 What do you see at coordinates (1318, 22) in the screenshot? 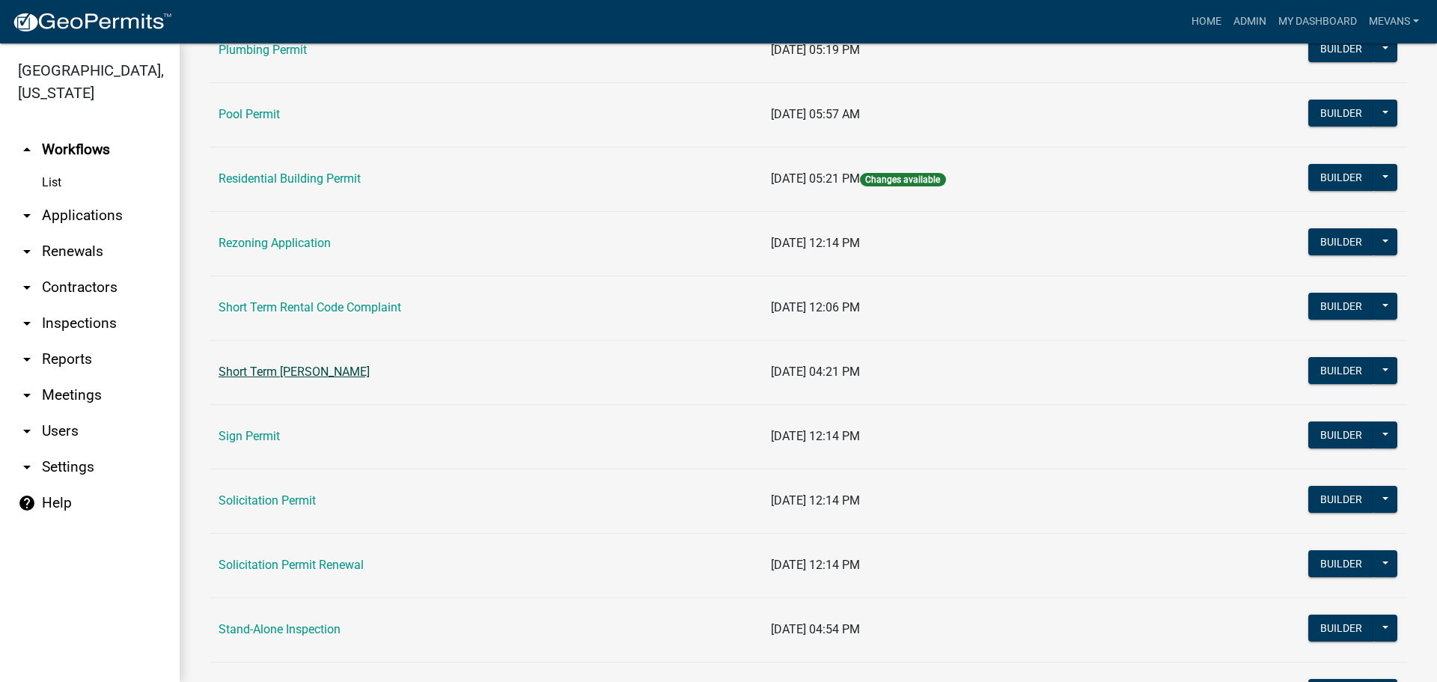
I see `a: My Dashboard` at bounding box center [1318, 22].